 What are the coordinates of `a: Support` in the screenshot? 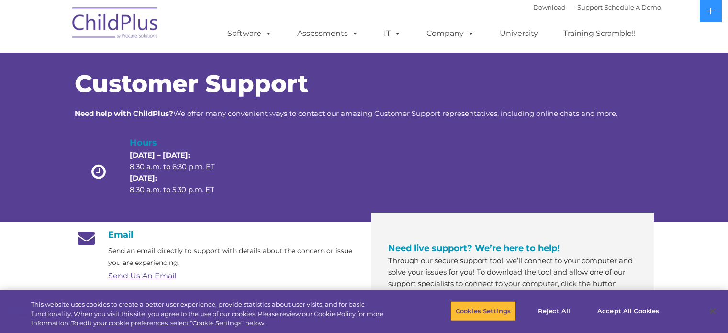 It's located at (590, 7).